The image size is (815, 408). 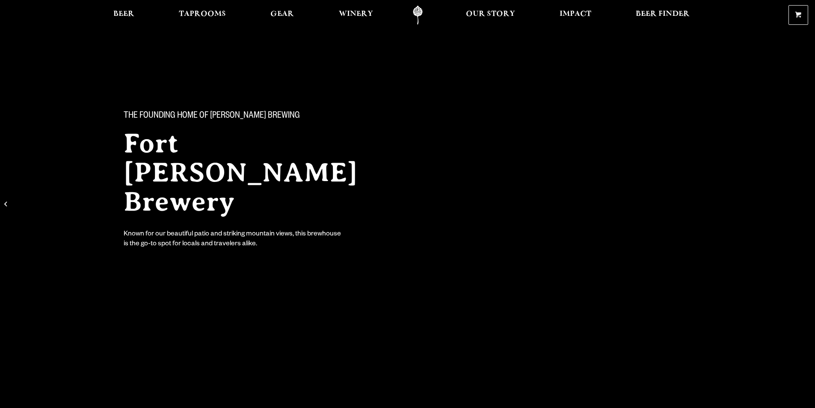 I want to click on a: Beer Finder, so click(x=663, y=15).